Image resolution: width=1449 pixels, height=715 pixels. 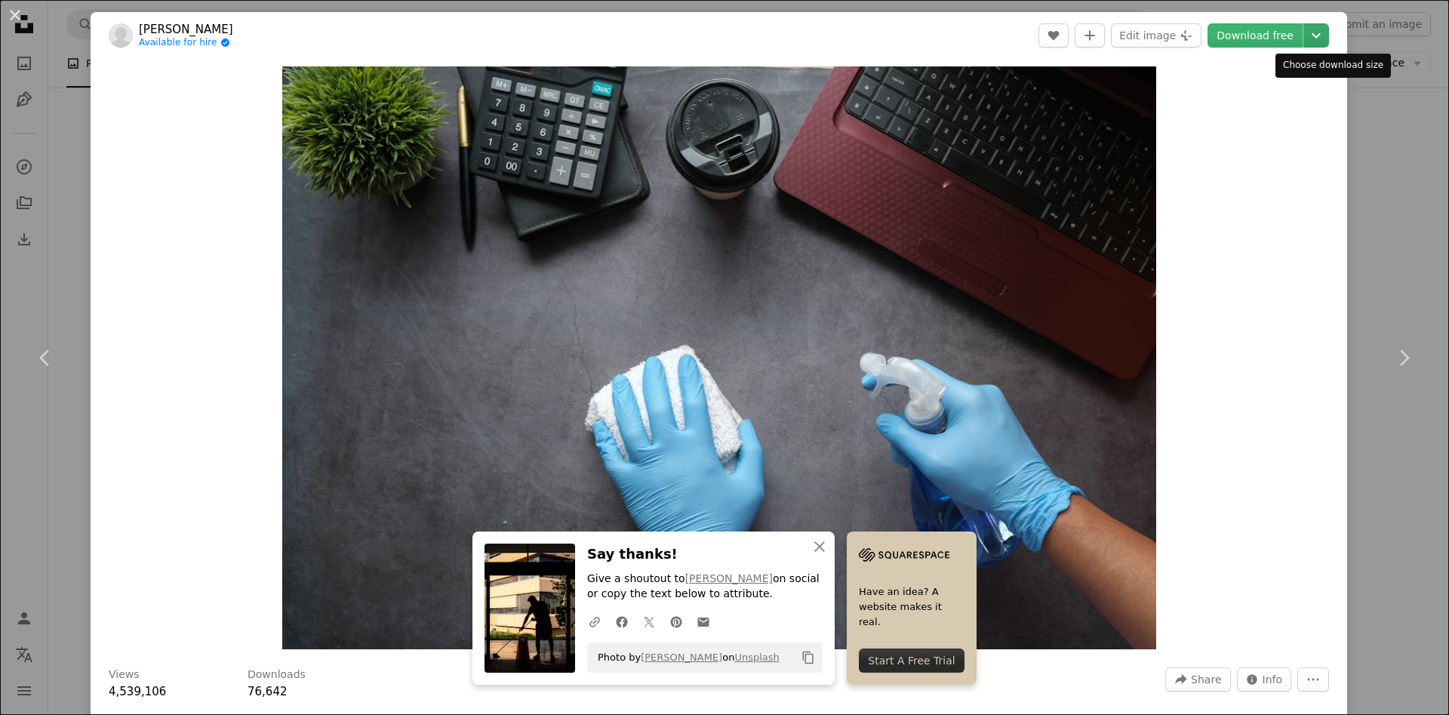 I want to click on img: file-1705255347840-230a6ab5bca9image, so click(x=904, y=555).